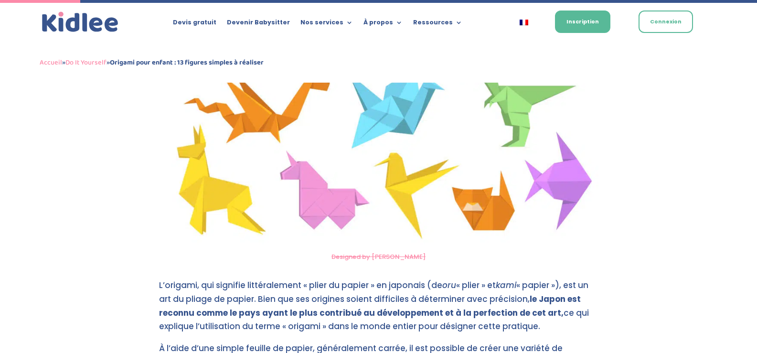 This screenshot has width=757, height=353. I want to click on em: oru, so click(449, 285).